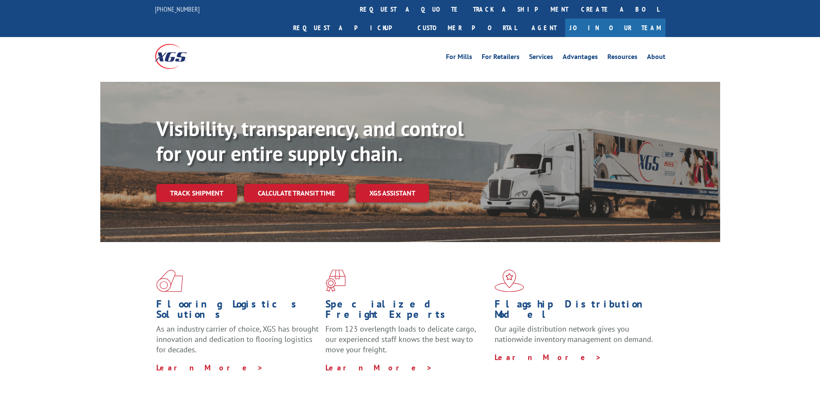  I want to click on img: xgs-icon-focused-on-flooring-red, so click(335, 281).